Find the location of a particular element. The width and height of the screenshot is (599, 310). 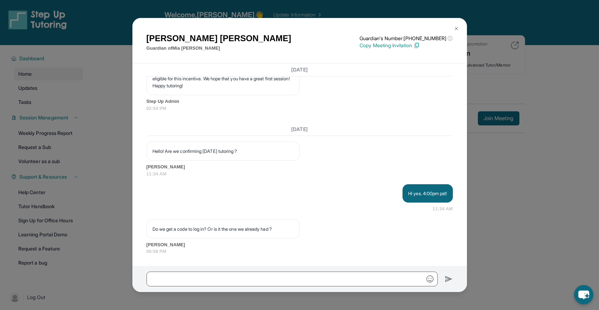

span: Step Up Admin is located at coordinates (300, 101).